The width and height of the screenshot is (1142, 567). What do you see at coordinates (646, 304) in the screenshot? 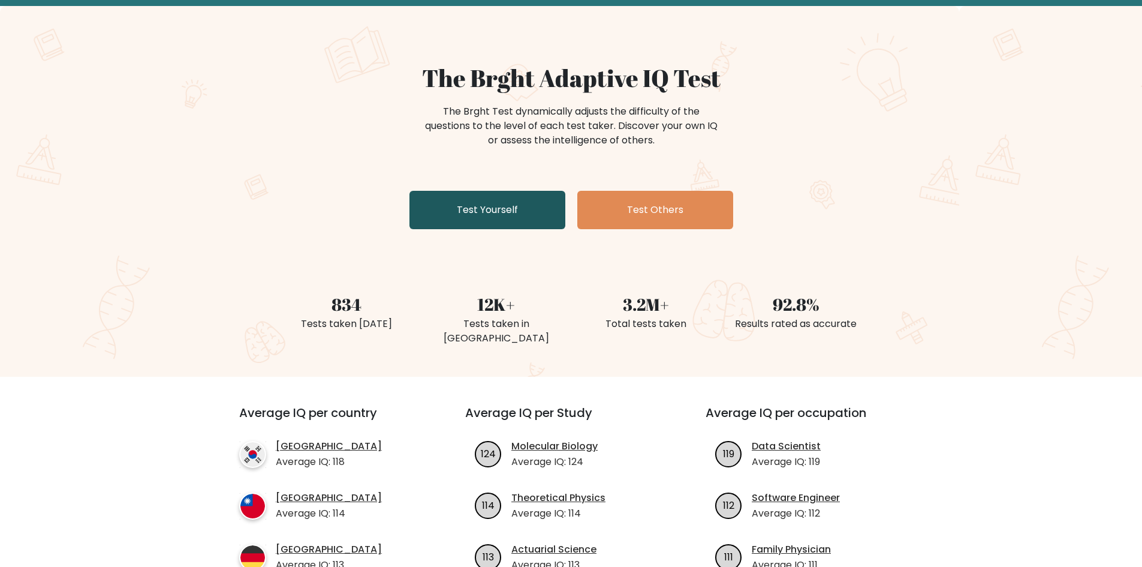
I see `div: 3.2M+` at bounding box center [646, 304].